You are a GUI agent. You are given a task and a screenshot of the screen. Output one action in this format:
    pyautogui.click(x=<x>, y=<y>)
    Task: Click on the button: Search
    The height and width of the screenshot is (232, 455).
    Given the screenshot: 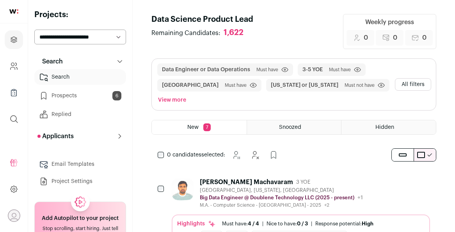 What is the action you would take?
    pyautogui.click(x=80, y=62)
    